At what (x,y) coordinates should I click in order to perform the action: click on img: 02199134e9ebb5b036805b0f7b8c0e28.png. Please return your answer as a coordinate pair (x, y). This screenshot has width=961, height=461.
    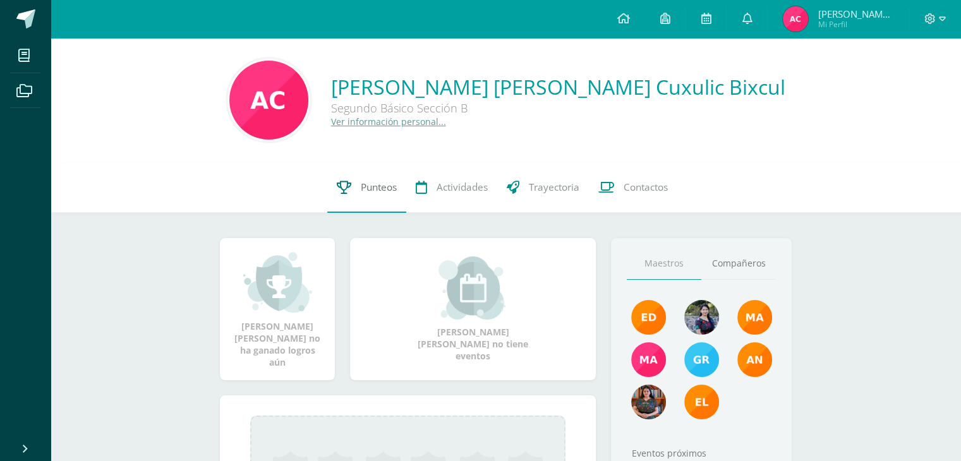
    Looking at the image, I should click on (268, 100).